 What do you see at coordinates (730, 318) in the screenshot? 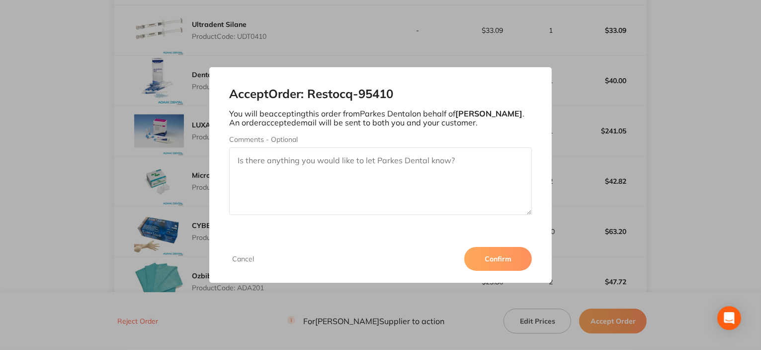
I see `div: Open Intercom Messenger` at bounding box center [730, 318].